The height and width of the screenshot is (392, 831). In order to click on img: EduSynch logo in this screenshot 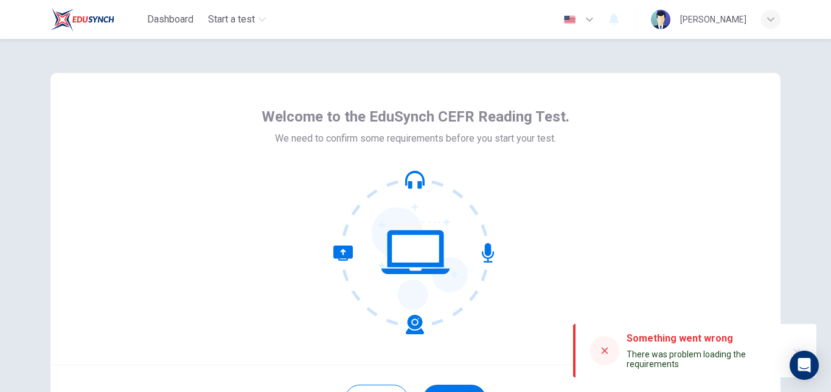, I will do `click(82, 19)`.